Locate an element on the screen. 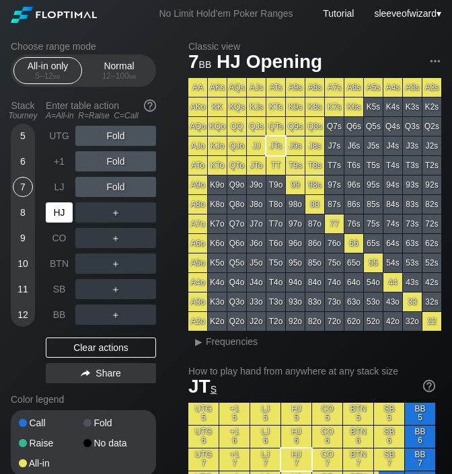 This screenshot has height=474, width=452. div: 87s is located at coordinates (334, 204).